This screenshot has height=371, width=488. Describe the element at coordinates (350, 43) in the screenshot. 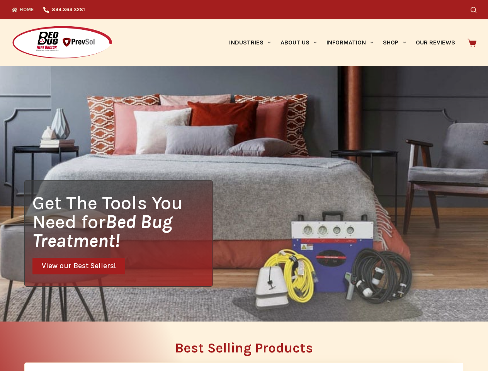

I see `a: Information` at that location.